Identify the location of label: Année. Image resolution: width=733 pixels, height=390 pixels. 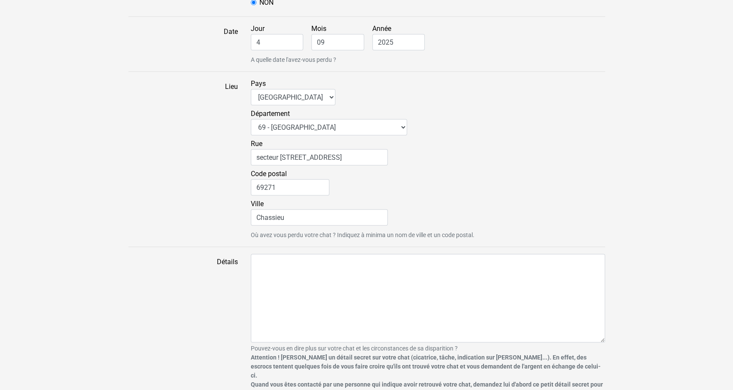
(402, 37).